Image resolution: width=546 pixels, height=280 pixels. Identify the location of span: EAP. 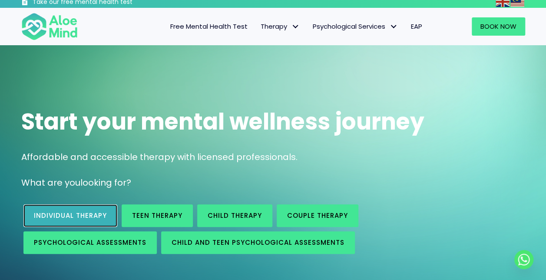
(417, 26).